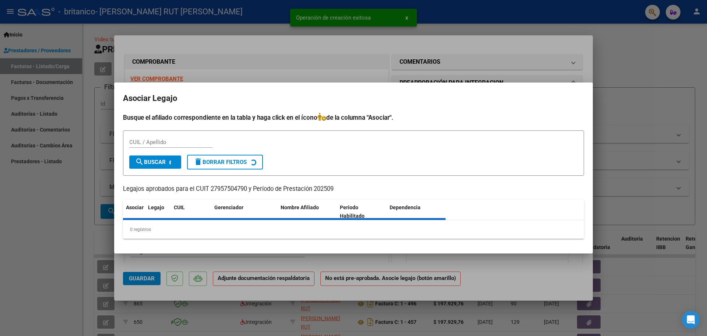 The width and height of the screenshot is (707, 336). I want to click on h2: Asociar Legajo, so click(354, 98).